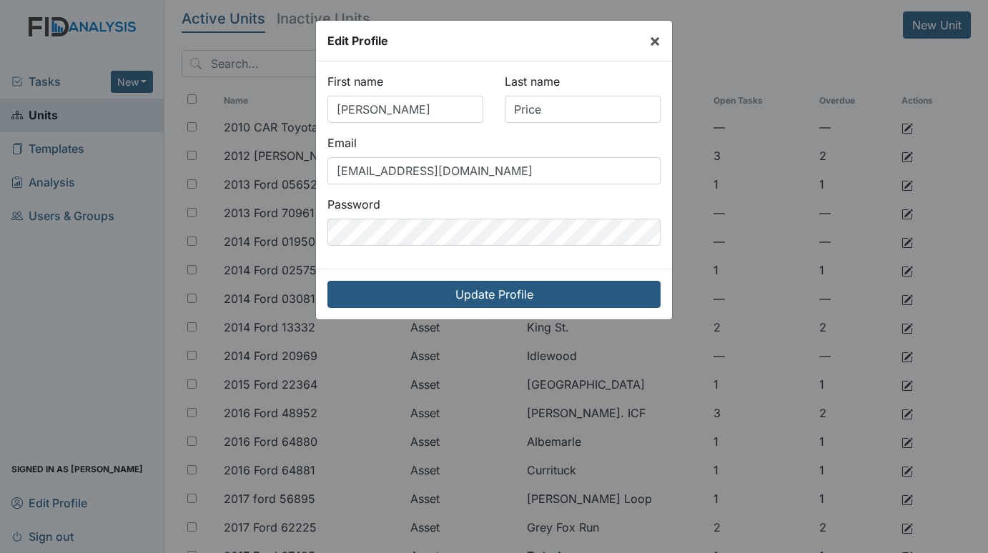 This screenshot has height=553, width=988. I want to click on input: Email, so click(494, 171).